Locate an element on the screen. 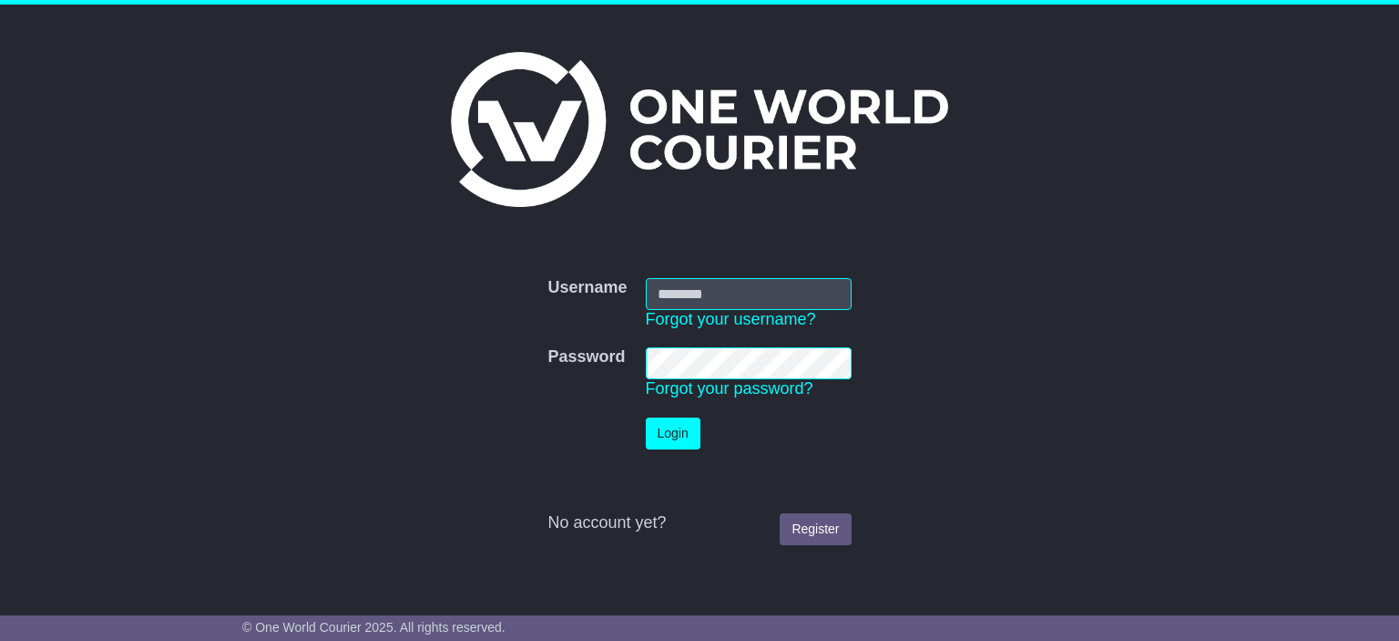 This screenshot has height=641, width=1399. div: No account yet? is located at coordinates (699, 523).